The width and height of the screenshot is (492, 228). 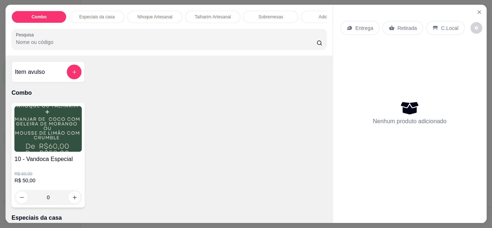 What do you see at coordinates (74, 72) in the screenshot?
I see `button: add-separate-item` at bounding box center [74, 72].